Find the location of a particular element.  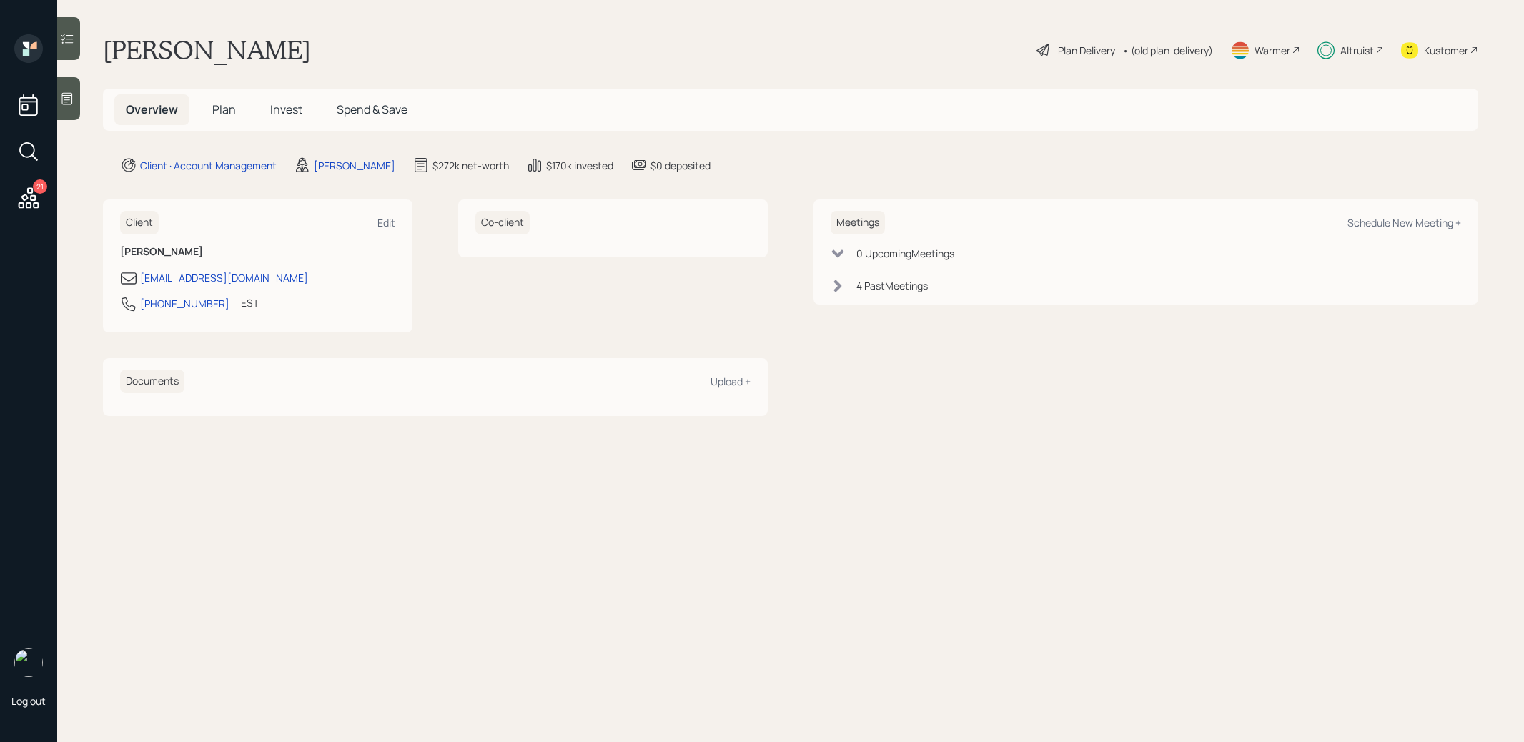

img: treva-nostdahl-headshot.png is located at coordinates (29, 662).